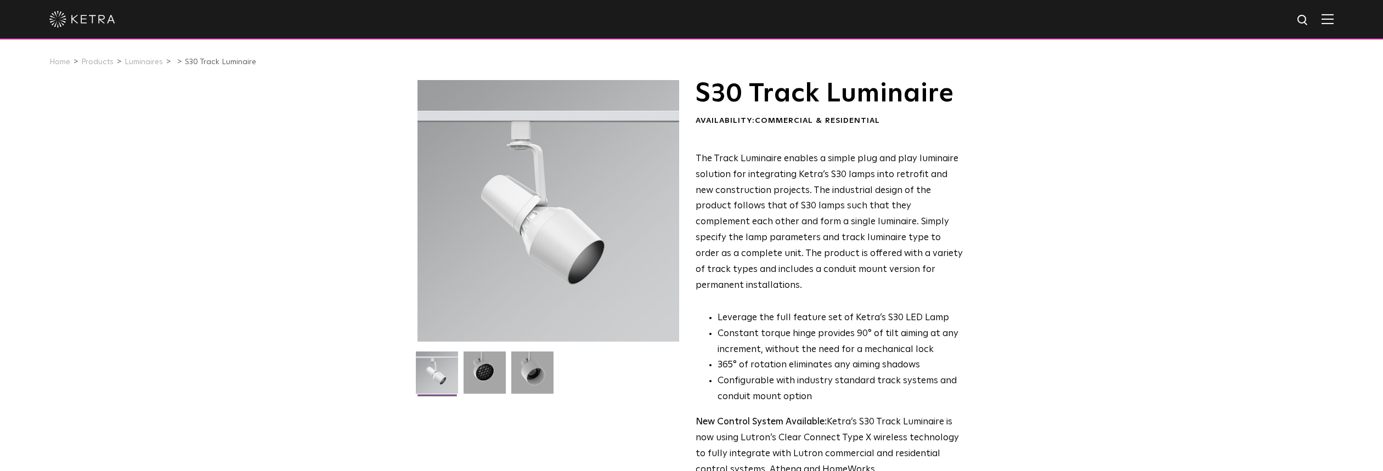 The image size is (1383, 471). Describe the element at coordinates (532, 377) in the screenshot. I see `img: 9e3d97bd0cf938513d6e` at that location.